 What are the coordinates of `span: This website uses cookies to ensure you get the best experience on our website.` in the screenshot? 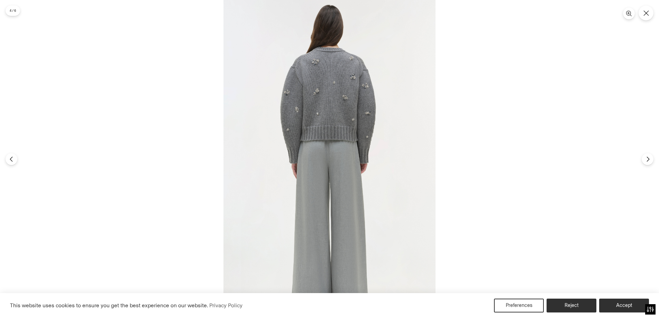 It's located at (109, 305).